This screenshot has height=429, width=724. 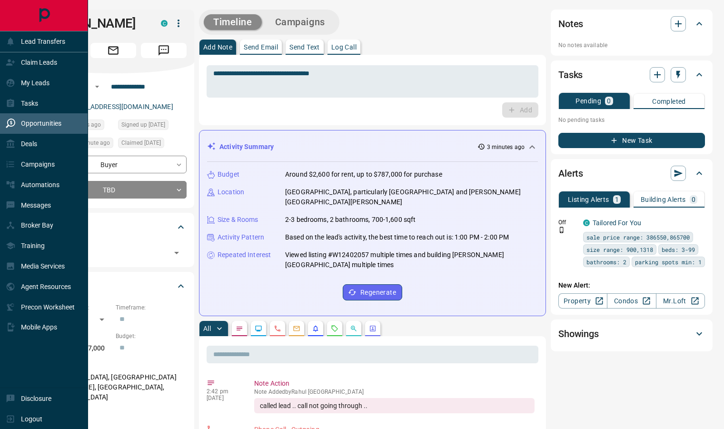 I want to click on p: Activity Summary, so click(x=246, y=147).